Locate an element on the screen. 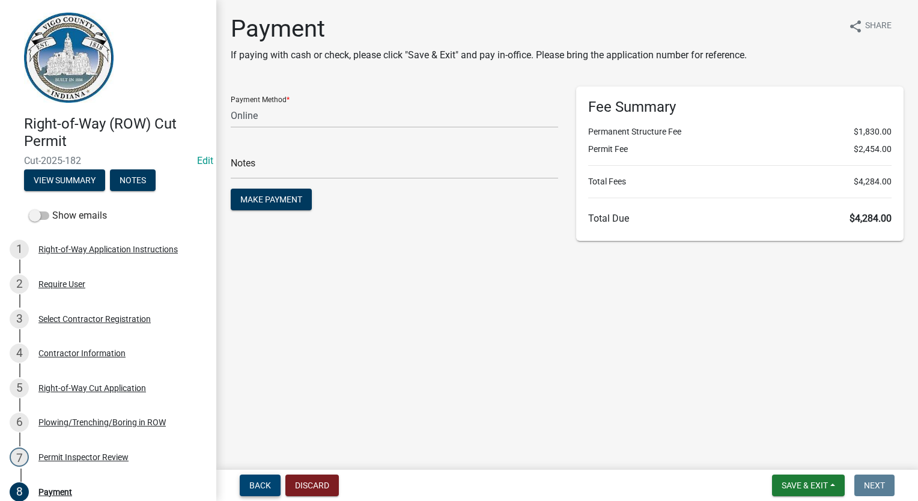 This screenshot has height=501, width=918. span: Make Payment is located at coordinates (271, 200).